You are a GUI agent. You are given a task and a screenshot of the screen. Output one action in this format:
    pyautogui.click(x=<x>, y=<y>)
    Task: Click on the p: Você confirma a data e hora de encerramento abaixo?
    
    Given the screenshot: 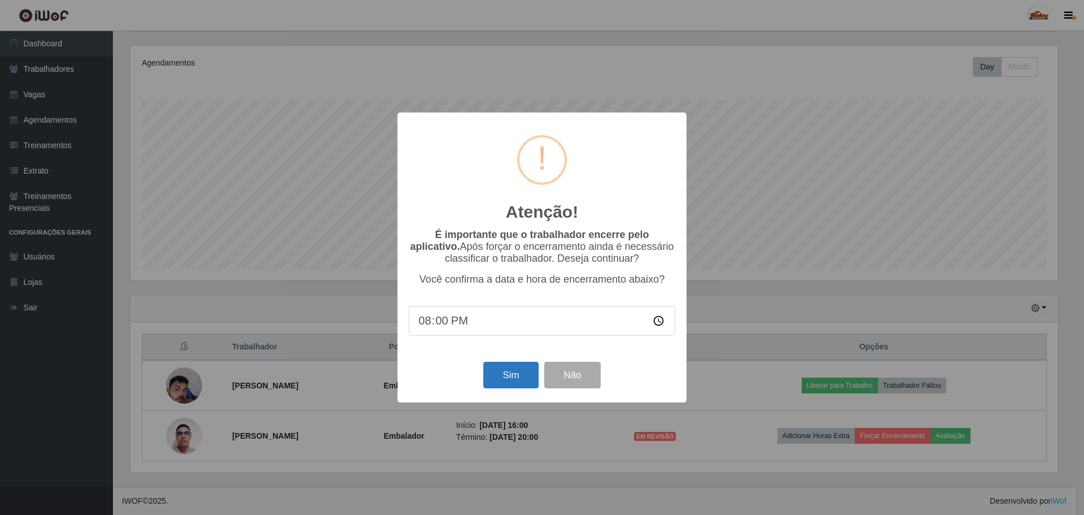 What is the action you would take?
    pyautogui.click(x=542, y=279)
    